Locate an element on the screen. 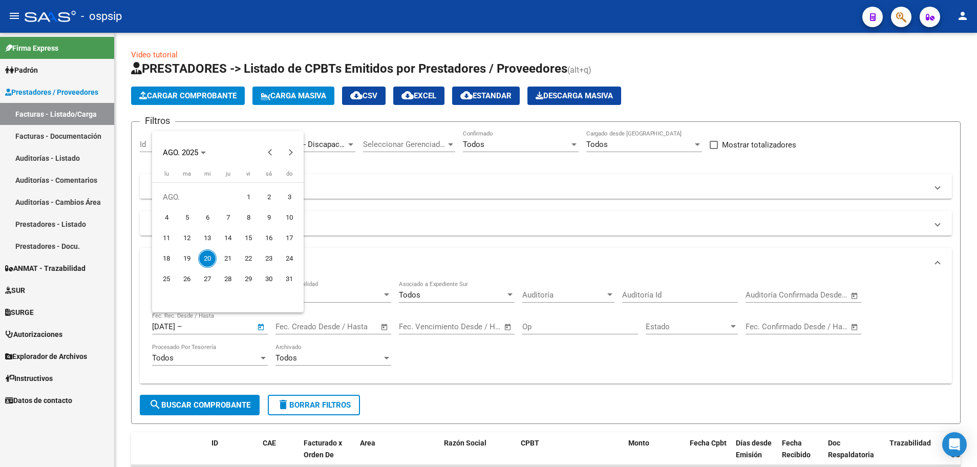 The height and width of the screenshot is (467, 977). button: 3 de agosto de 2025 is located at coordinates (289, 197).